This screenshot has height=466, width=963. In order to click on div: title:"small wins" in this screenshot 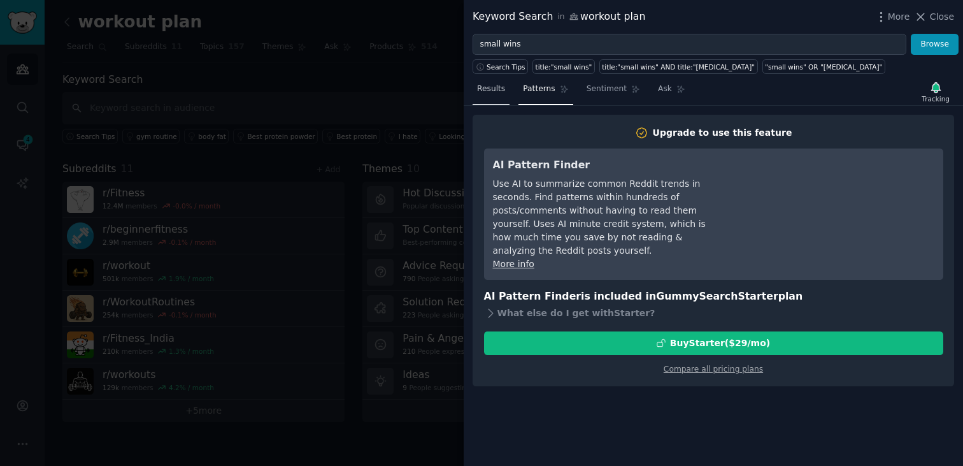, I will do `click(564, 67)`.